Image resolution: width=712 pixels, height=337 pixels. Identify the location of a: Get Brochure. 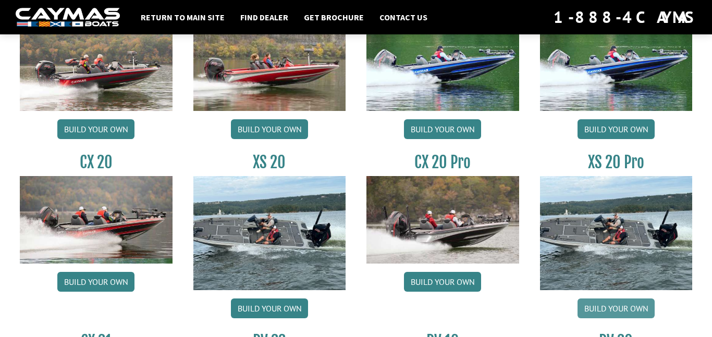
(334, 17).